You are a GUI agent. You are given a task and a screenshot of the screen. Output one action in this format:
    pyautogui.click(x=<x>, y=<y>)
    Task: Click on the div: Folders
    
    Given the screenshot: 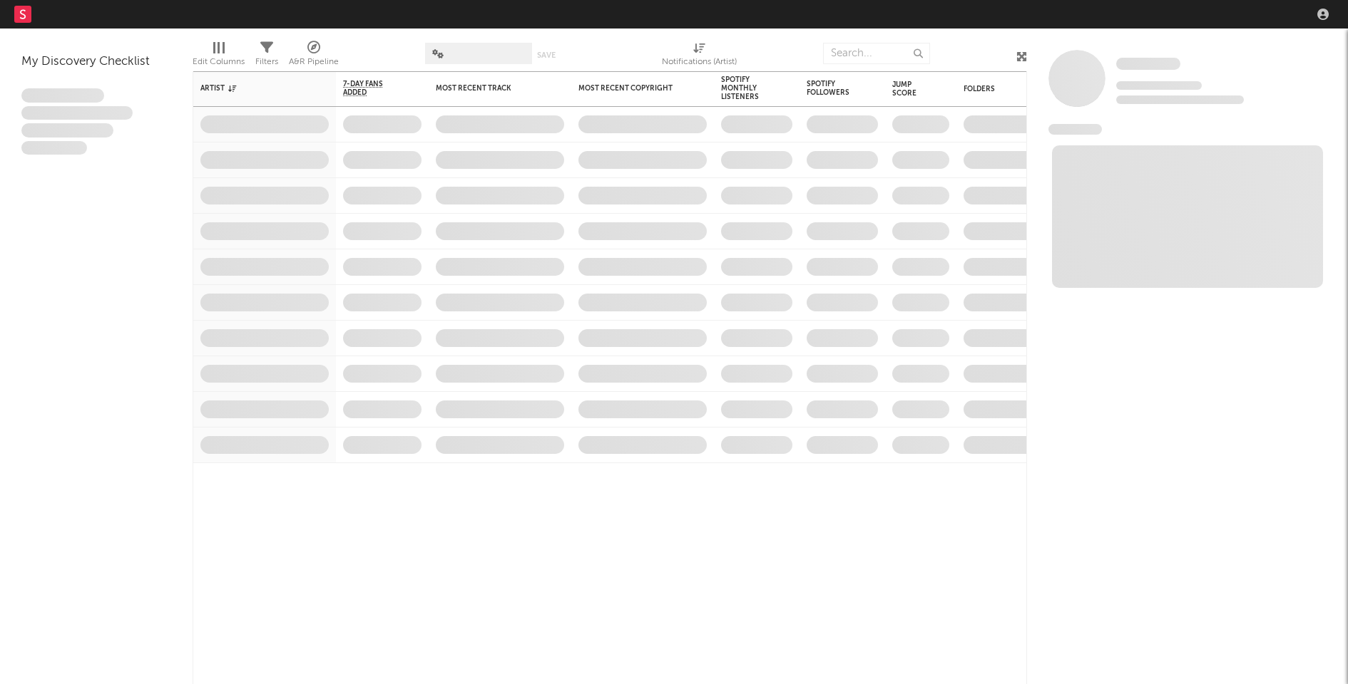 What is the action you would take?
    pyautogui.click(x=1017, y=89)
    